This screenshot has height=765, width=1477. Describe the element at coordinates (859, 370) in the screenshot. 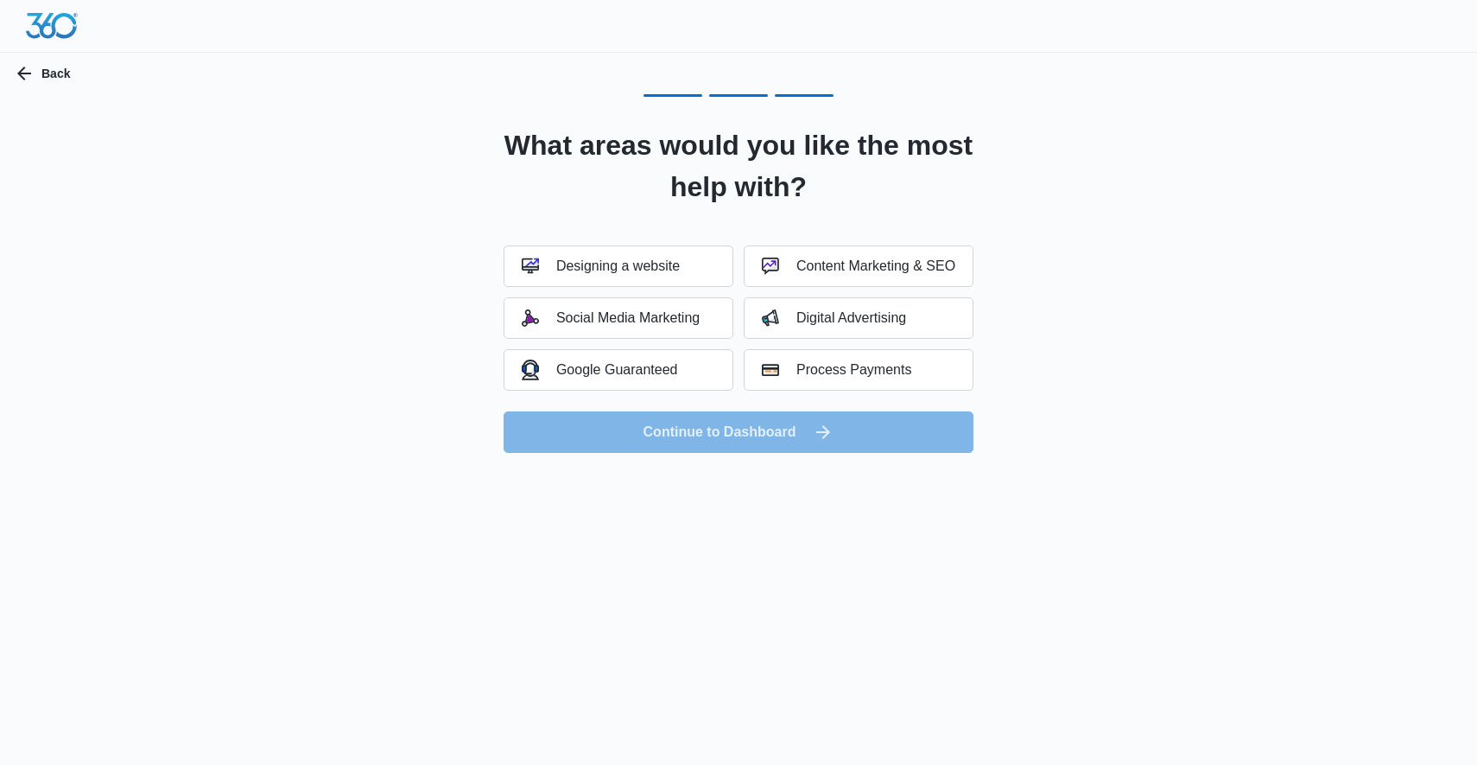

I see `button: Process Payments` at that location.